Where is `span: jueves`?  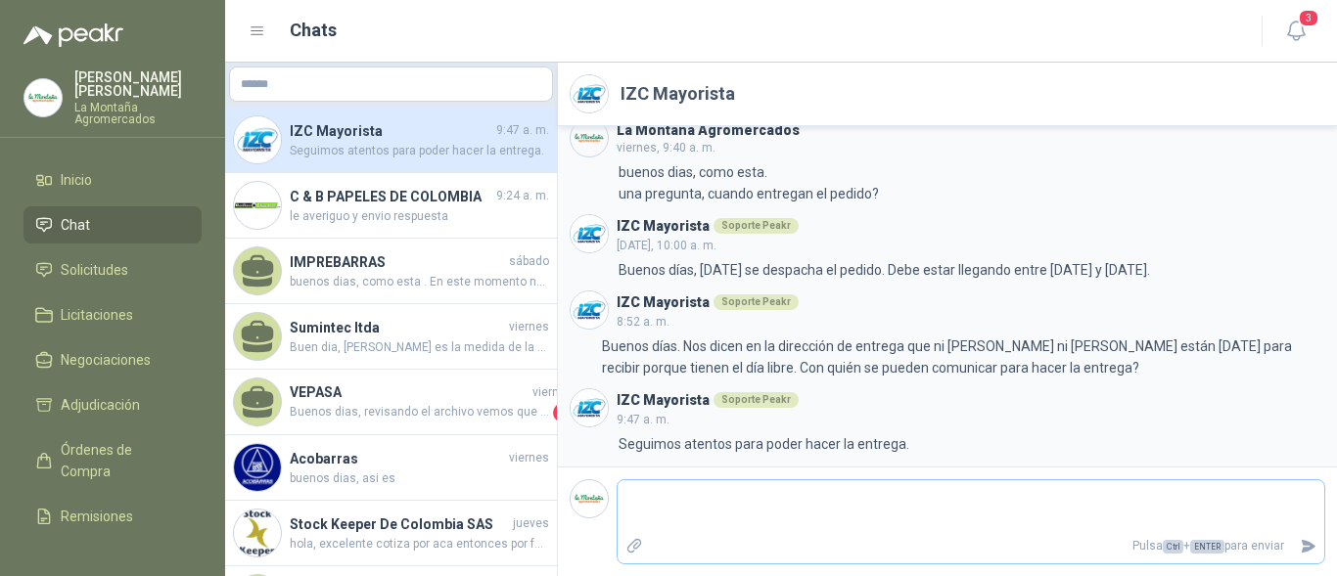
span: jueves is located at coordinates (530, 524).